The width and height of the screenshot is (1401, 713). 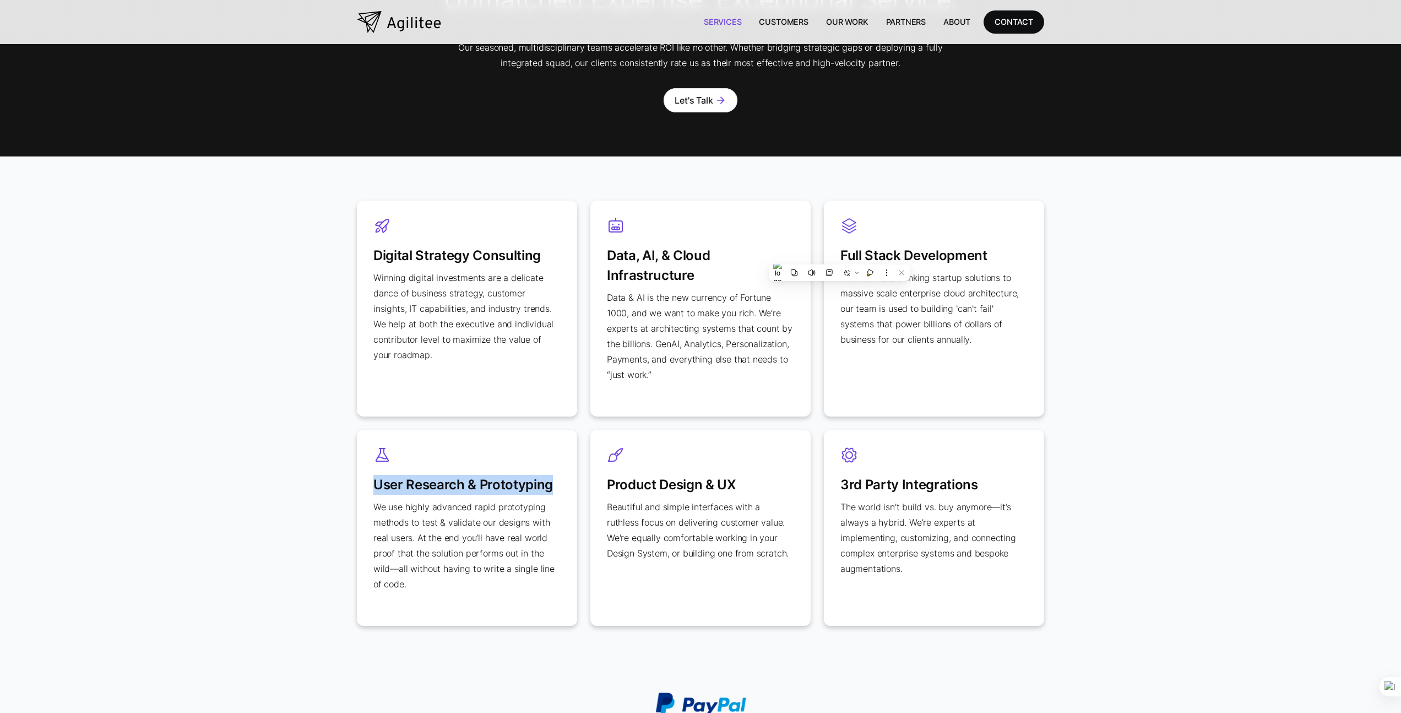 What do you see at coordinates (847, 21) in the screenshot?
I see `a: Our Work` at bounding box center [847, 21].